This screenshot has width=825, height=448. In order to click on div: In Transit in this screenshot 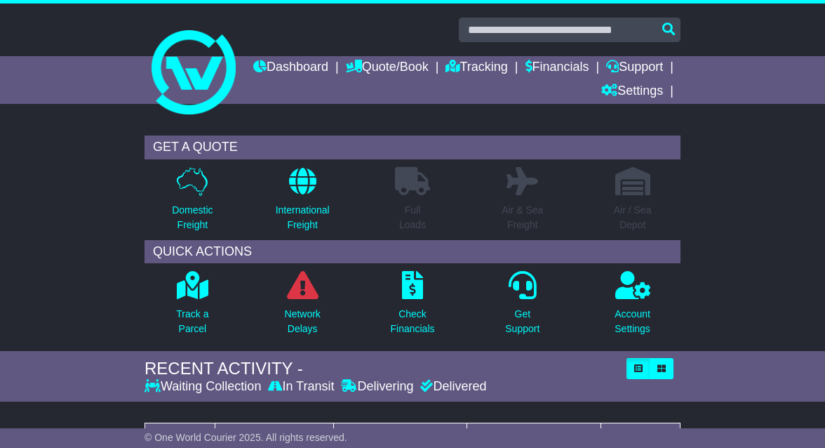, I will do `click(301, 387)`.